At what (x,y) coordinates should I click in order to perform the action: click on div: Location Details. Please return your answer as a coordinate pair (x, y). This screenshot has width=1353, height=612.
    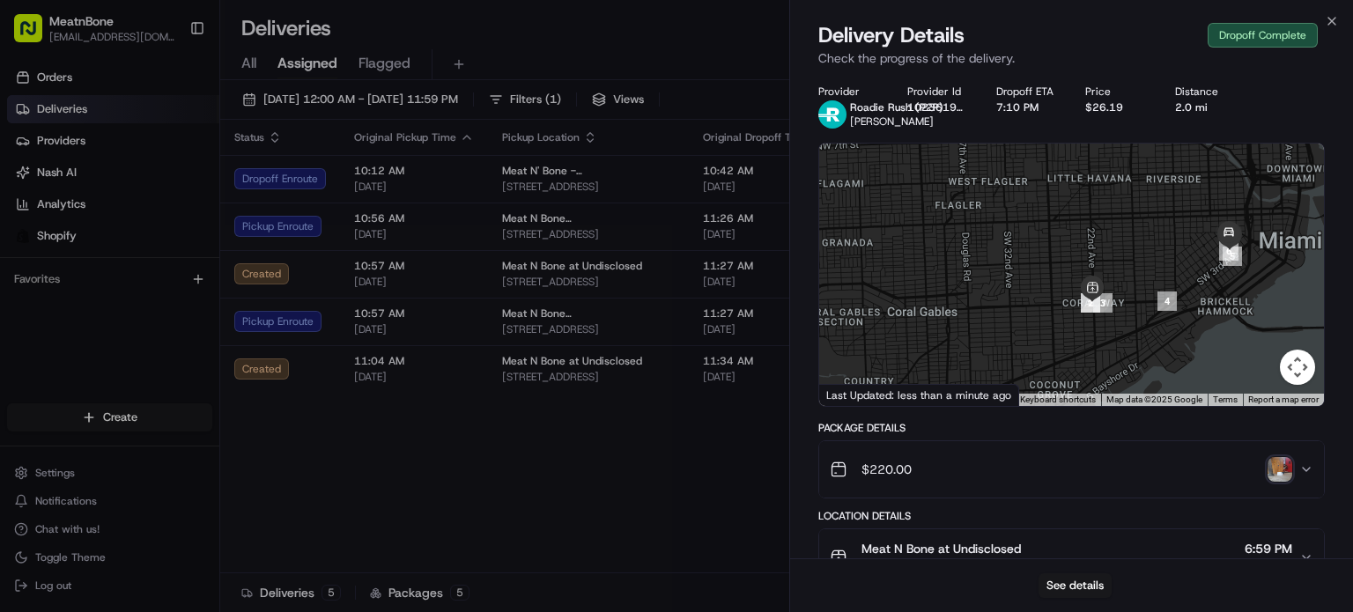
    Looking at the image, I should click on (1071, 516).